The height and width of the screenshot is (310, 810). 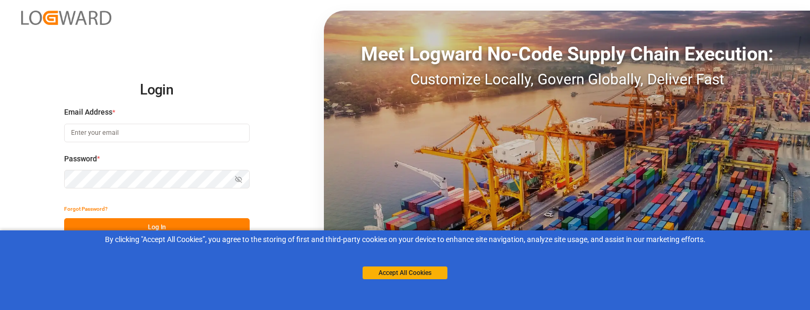 I want to click on img: Logward_new_orange.png, so click(x=66, y=17).